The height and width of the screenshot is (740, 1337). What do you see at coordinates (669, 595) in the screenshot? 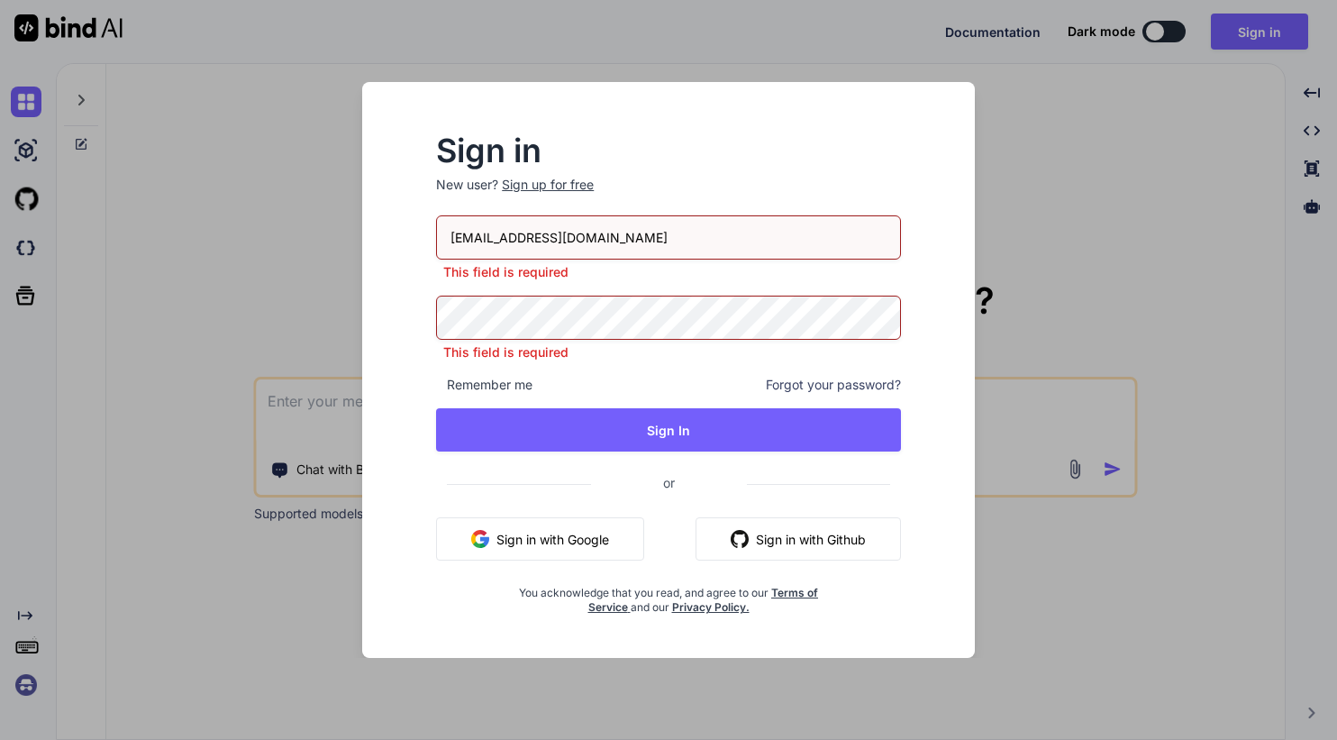
I see `div: You acknowledge that you read, and agree to our and our` at bounding box center [669, 595].